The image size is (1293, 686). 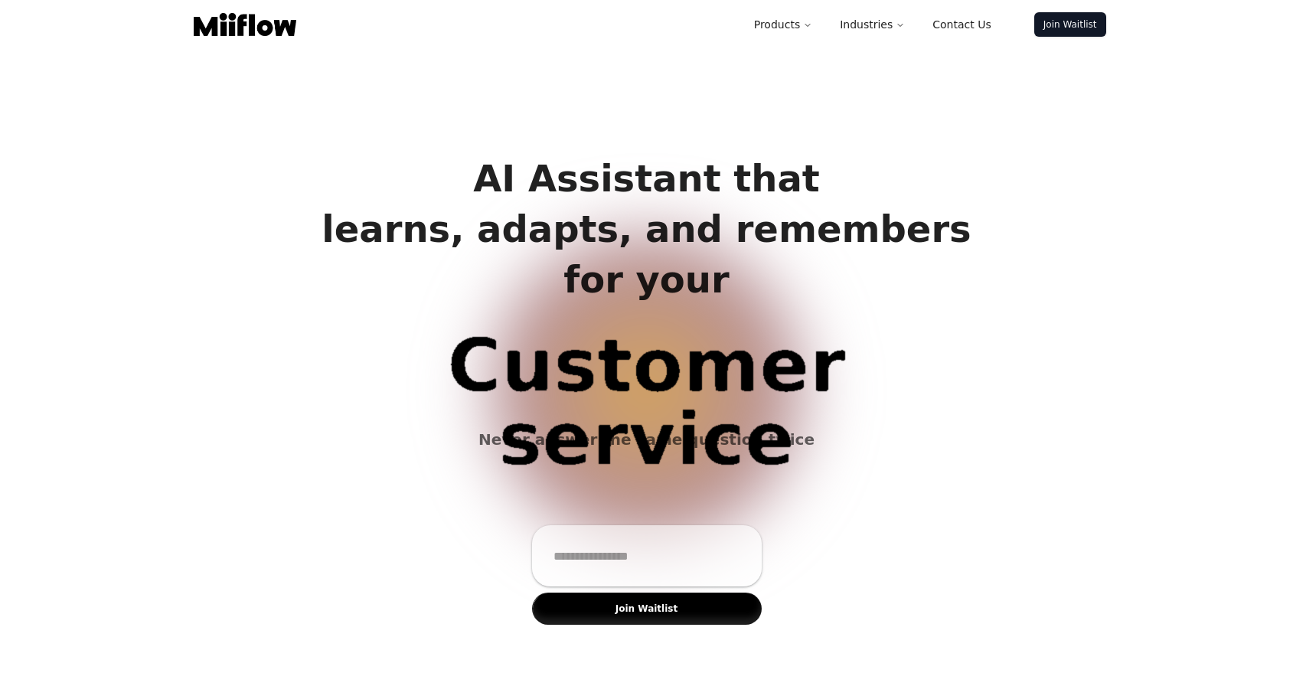 I want to click on a: Contact Us, so click(x=961, y=24).